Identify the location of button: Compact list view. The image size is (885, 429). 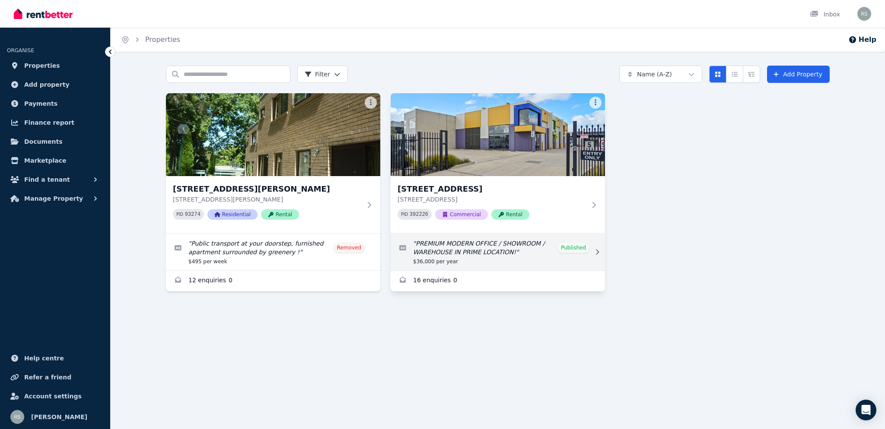
(734, 74).